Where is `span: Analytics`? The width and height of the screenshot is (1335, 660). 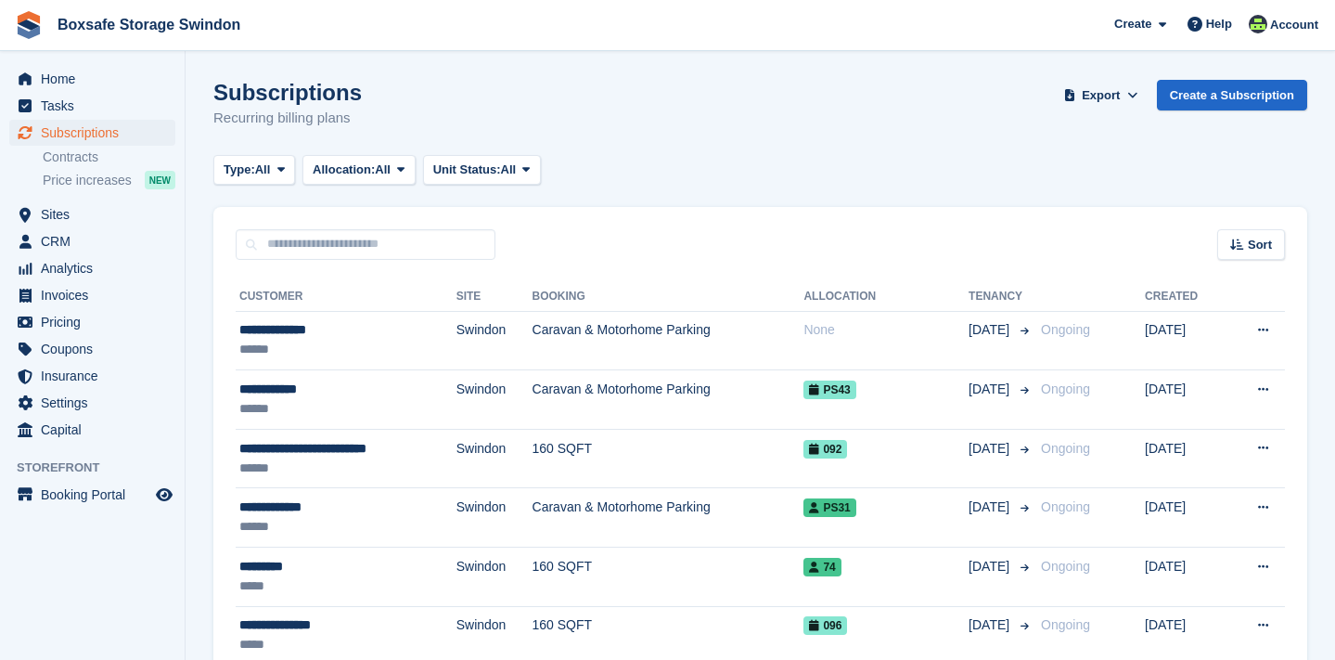
span: Analytics is located at coordinates (96, 268).